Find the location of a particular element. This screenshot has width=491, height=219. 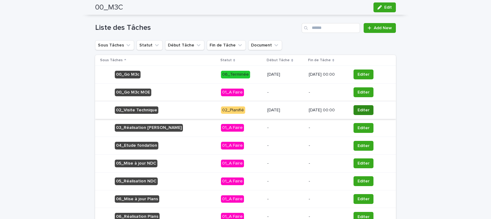

button: Document is located at coordinates (265, 45).